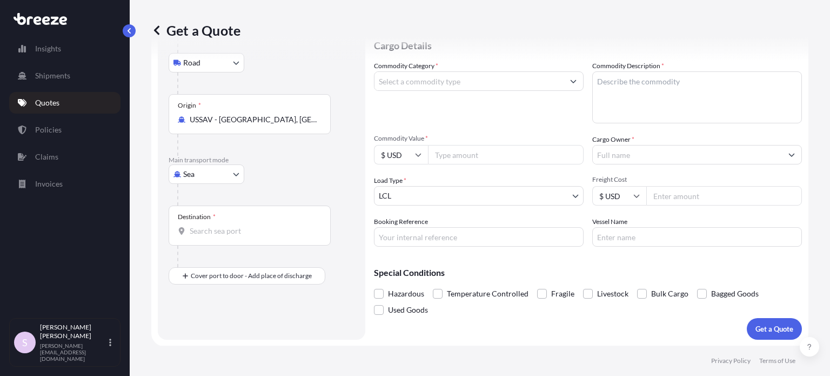  What do you see at coordinates (613, 293) in the screenshot?
I see `span: Livestock` at bounding box center [613, 293].